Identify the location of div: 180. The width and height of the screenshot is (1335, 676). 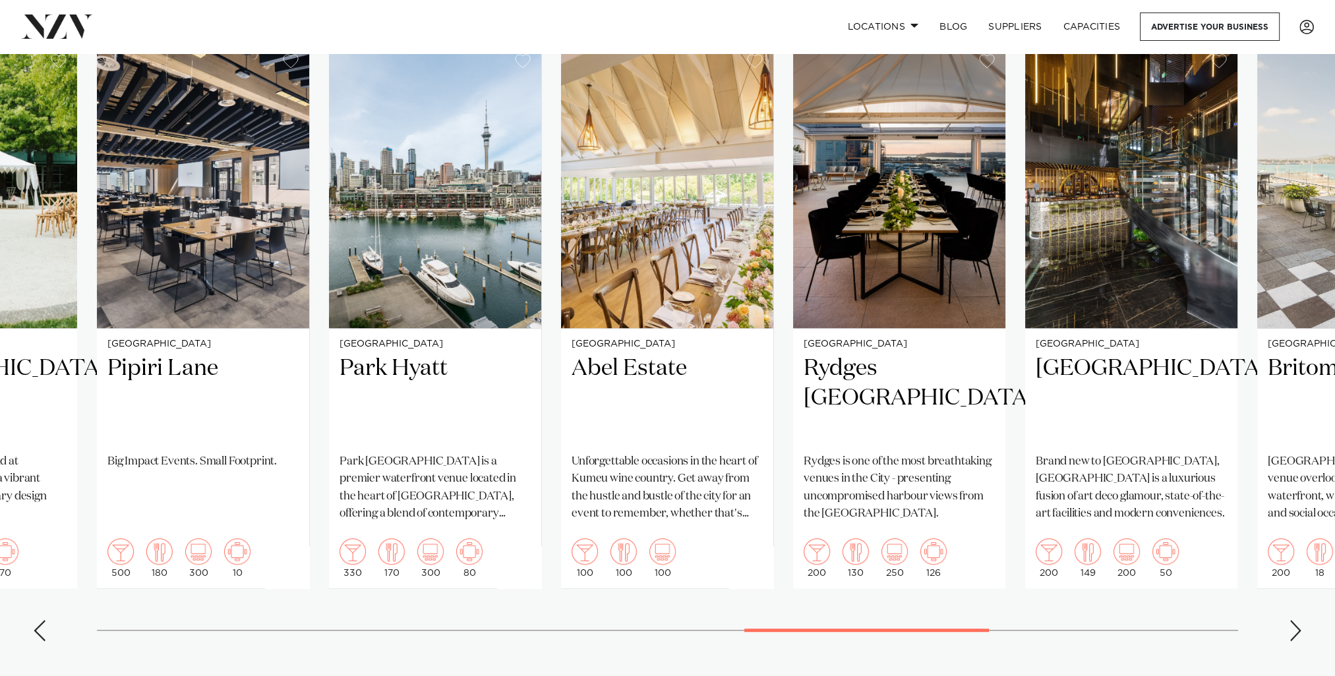
(159, 558).